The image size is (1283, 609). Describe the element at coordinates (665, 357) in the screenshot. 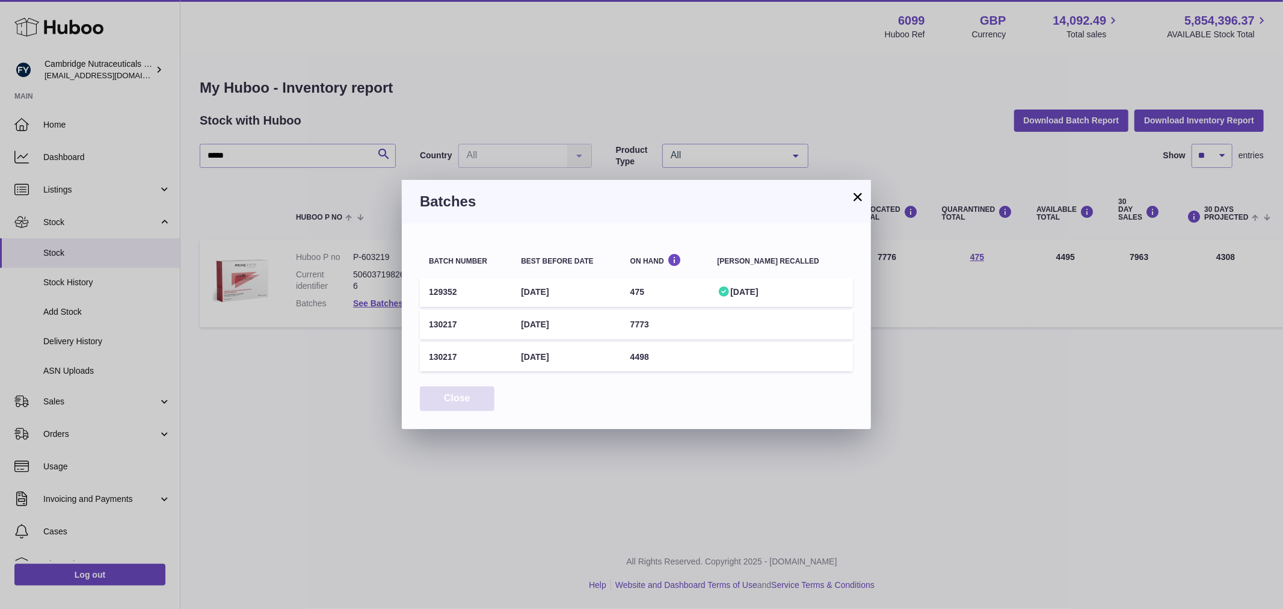

I see `td: 4498` at that location.